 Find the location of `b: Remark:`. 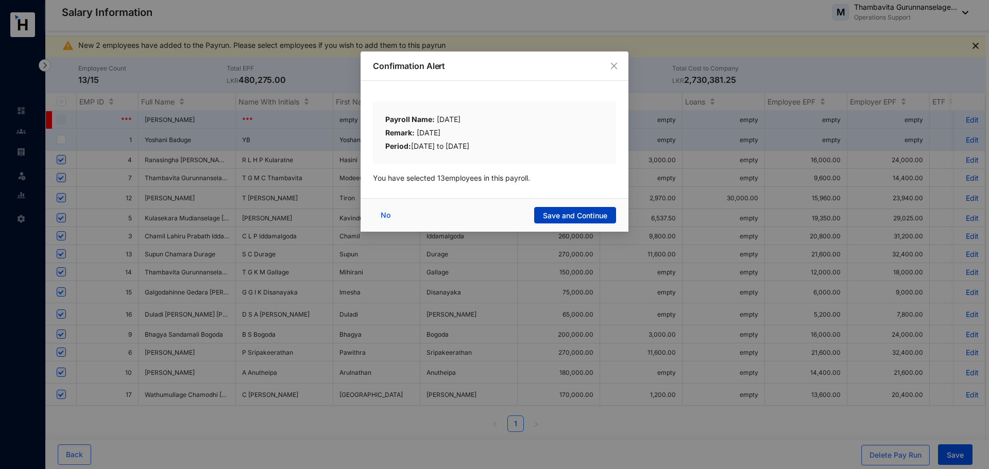

b: Remark: is located at coordinates (400, 132).